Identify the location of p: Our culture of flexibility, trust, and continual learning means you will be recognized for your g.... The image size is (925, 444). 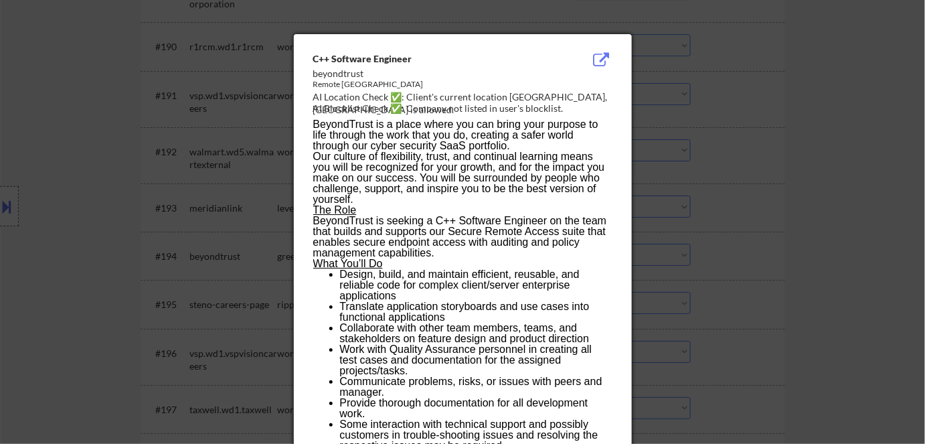
(463, 178).